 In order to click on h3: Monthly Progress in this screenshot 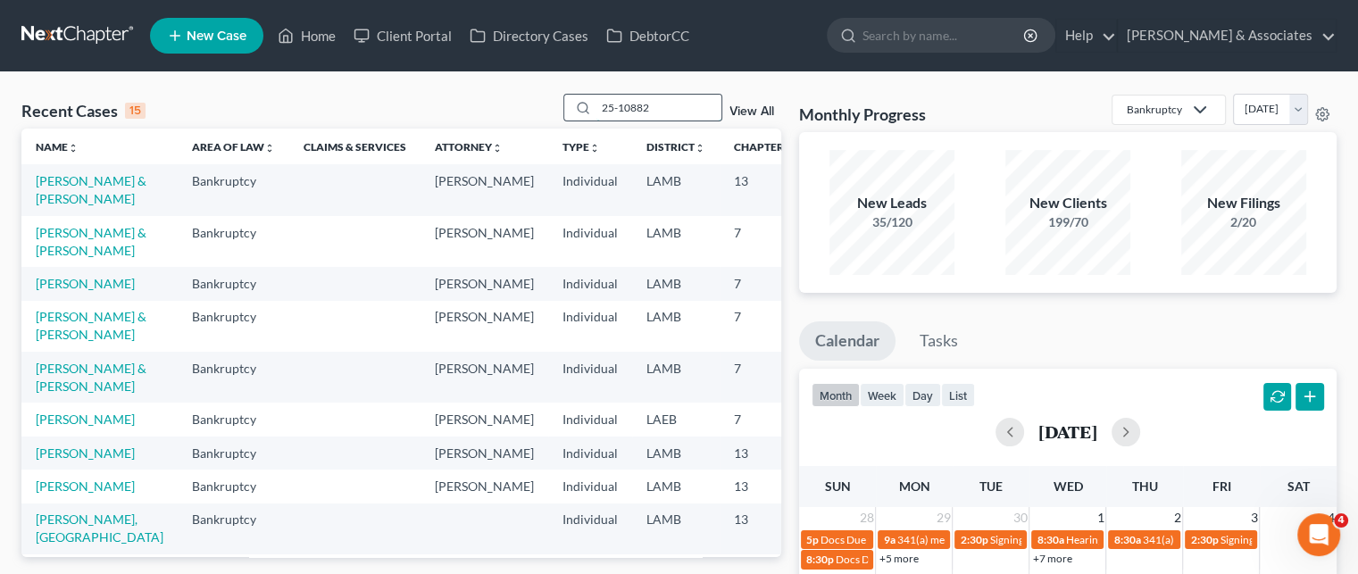, I will do `click(862, 114)`.